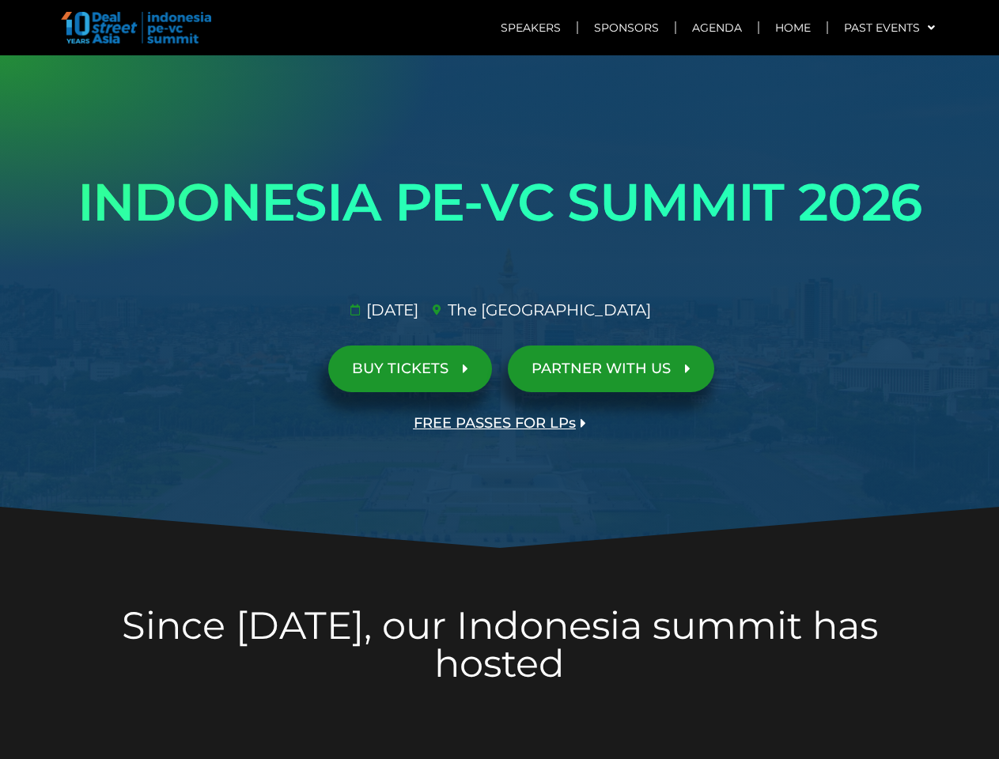  I want to click on a: Agenda, so click(716, 28).